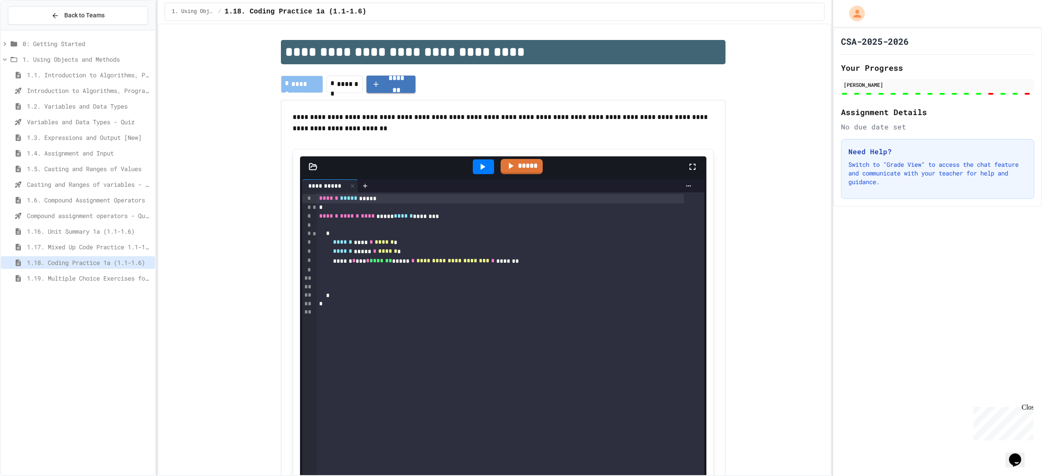 The image size is (1042, 476). I want to click on span: Variables and Data Types - Quiz, so click(89, 122).